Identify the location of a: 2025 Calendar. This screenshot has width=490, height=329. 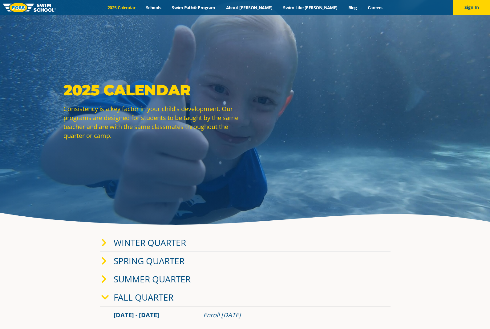
(121, 7).